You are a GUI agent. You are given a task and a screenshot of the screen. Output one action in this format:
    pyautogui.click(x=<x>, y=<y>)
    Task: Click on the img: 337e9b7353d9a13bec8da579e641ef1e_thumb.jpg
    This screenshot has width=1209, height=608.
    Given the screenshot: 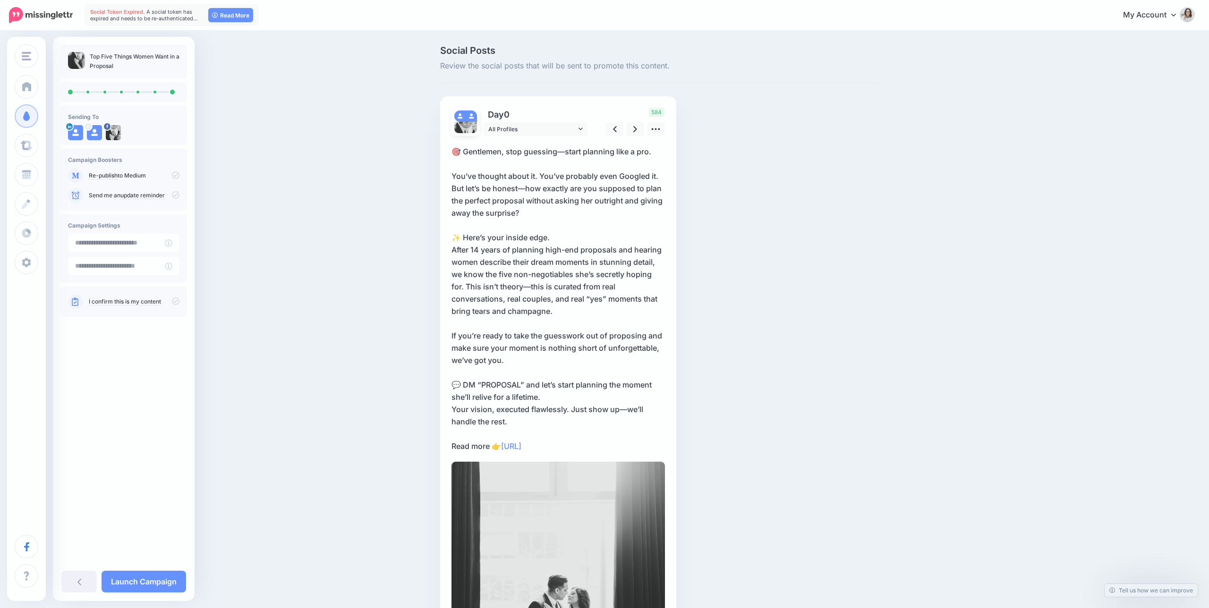 What is the action you would take?
    pyautogui.click(x=76, y=60)
    